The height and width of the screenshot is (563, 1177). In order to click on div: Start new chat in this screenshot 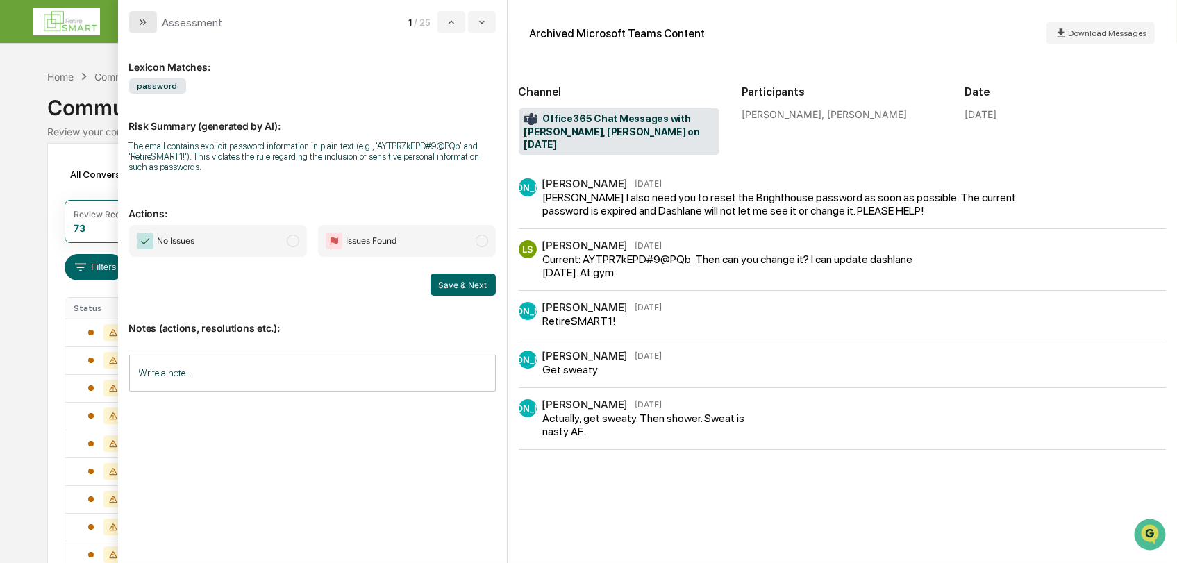, I will do `click(137, 113)`.